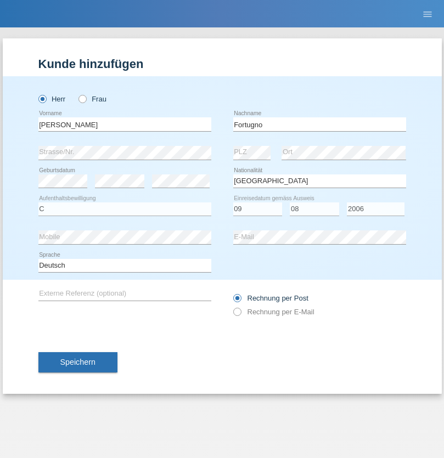 Image resolution: width=444 pixels, height=458 pixels. Describe the element at coordinates (236, 300) in the screenshot. I see `input: Rechnung per Post` at that location.